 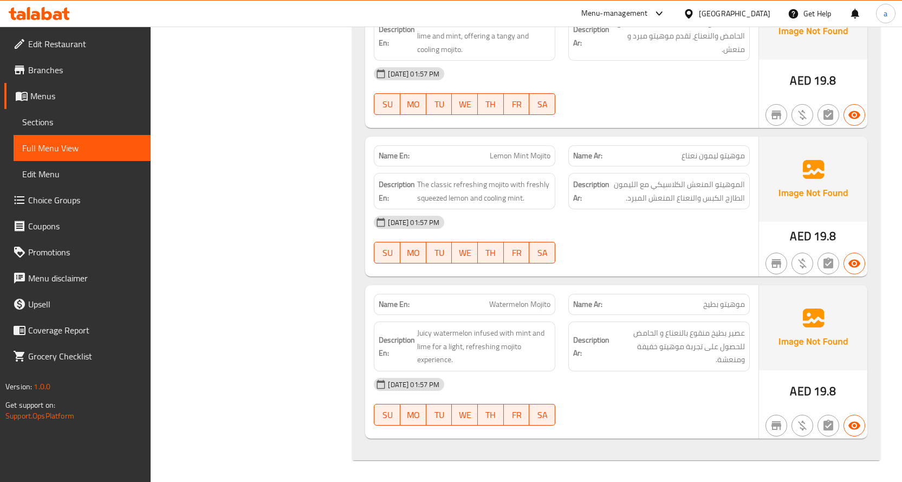 What do you see at coordinates (85, 330) in the screenshot?
I see `span: Coverage Report` at bounding box center [85, 330].